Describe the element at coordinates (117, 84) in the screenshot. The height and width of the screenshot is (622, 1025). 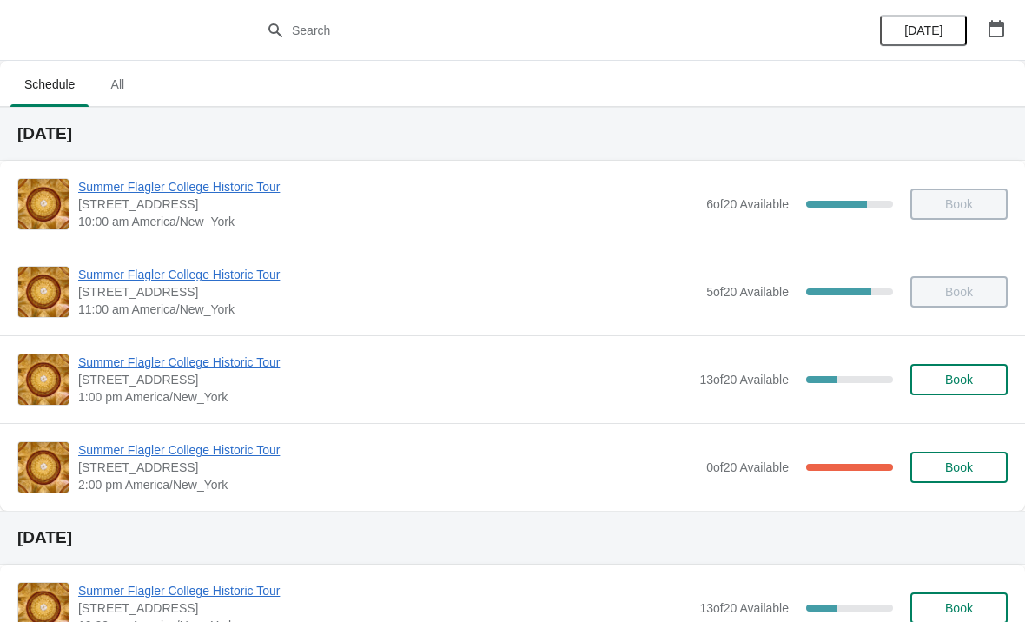
I see `span: All` at that location.